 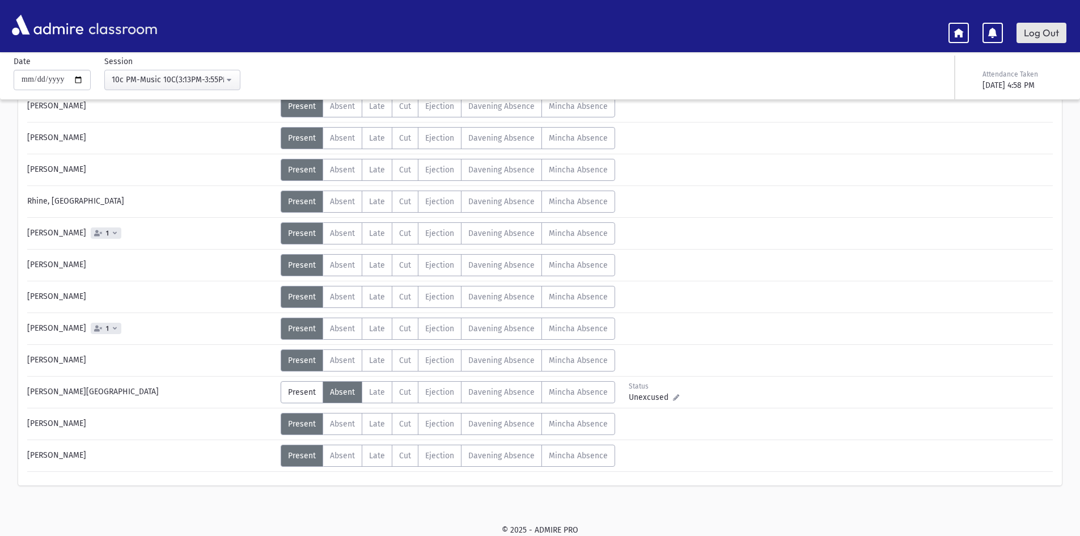 I want to click on div: Status, so click(x=654, y=386).